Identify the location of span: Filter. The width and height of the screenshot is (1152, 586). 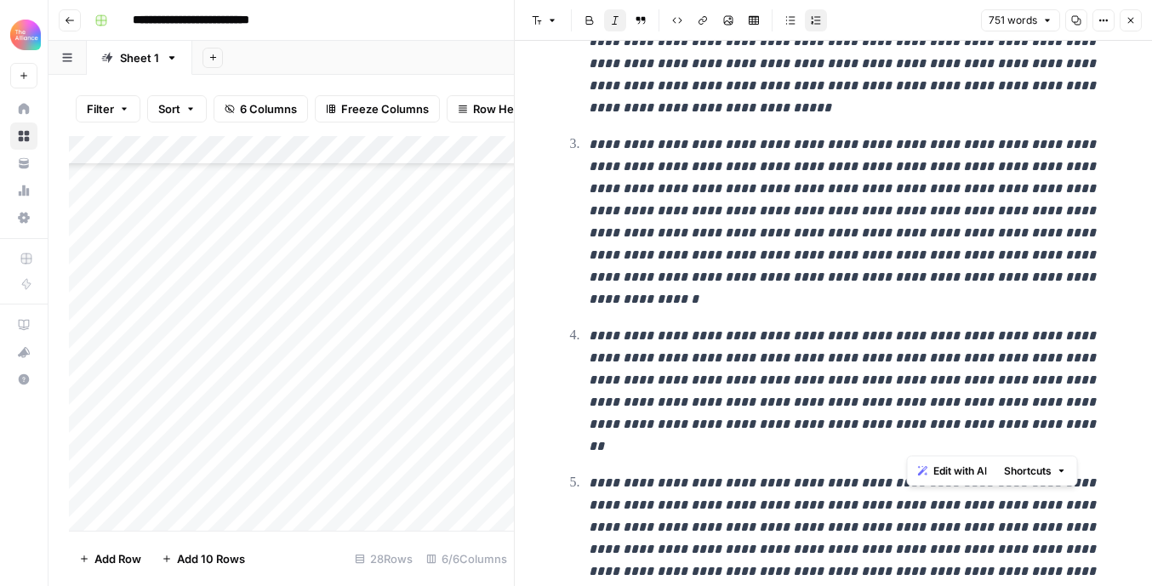
(100, 109).